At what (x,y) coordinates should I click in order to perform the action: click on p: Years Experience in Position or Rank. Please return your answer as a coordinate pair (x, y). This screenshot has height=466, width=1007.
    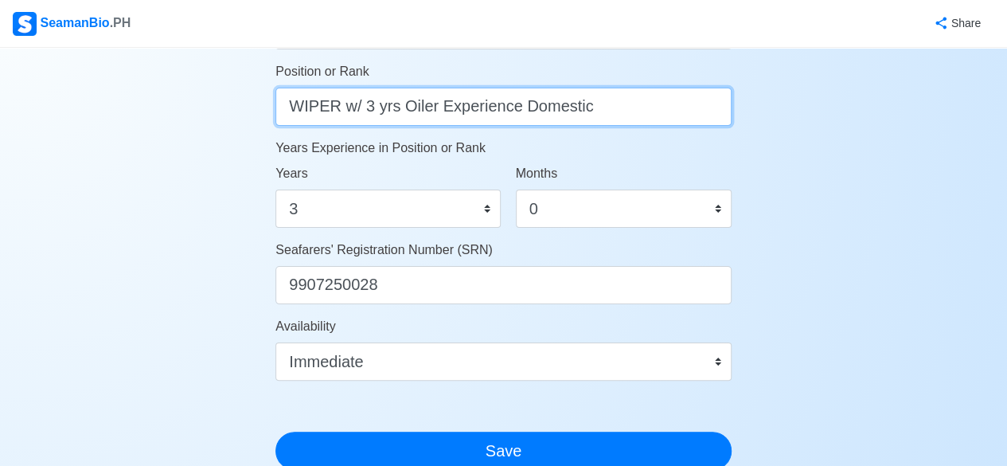
    Looking at the image, I should click on (503, 148).